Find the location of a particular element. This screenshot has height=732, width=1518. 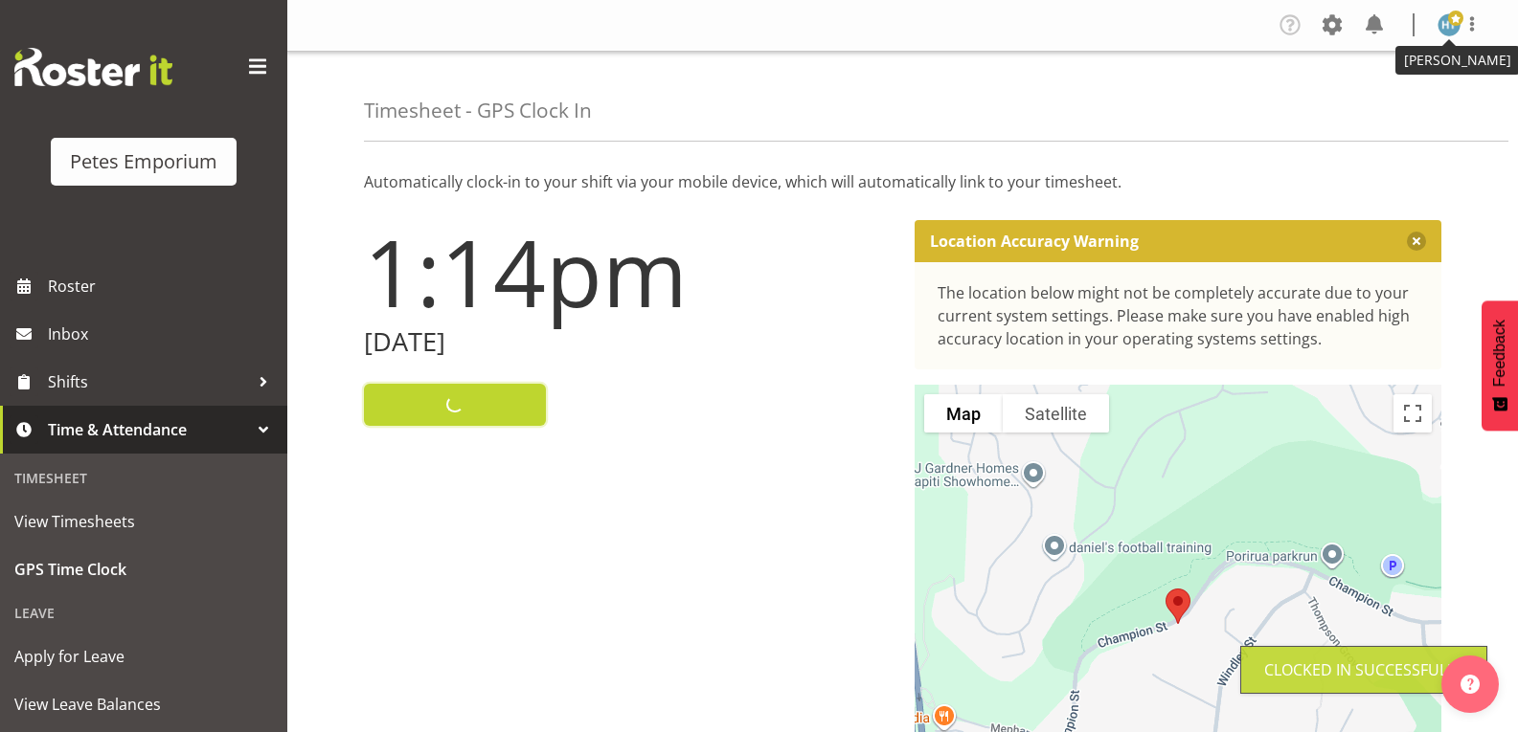

a: View Timesheets is located at coordinates (144, 522).